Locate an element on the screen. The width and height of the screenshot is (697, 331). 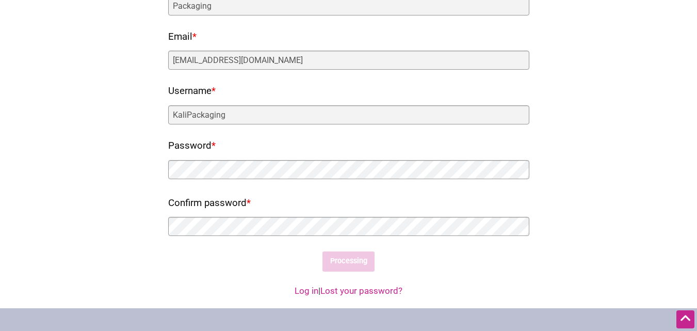
a: Lost your password? is located at coordinates (361, 291).